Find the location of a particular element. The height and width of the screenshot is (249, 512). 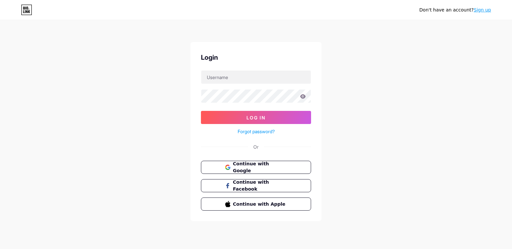

button: Continue with Apple is located at coordinates (256, 204).